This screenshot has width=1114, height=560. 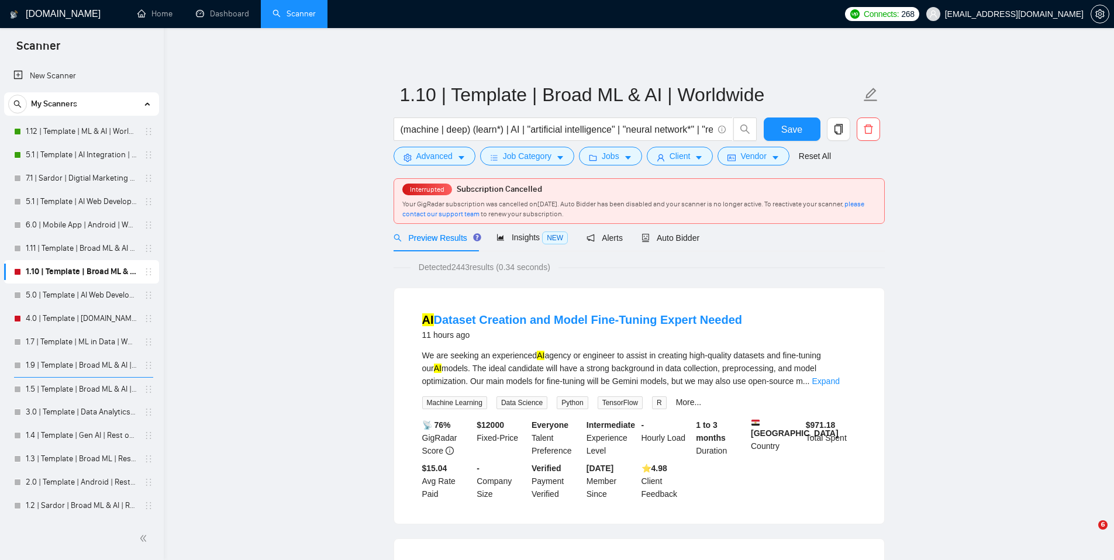 What do you see at coordinates (81, 202) in the screenshot?
I see `a: 5.1 | Template | AI Web Developer | Worldwide` at bounding box center [81, 202].